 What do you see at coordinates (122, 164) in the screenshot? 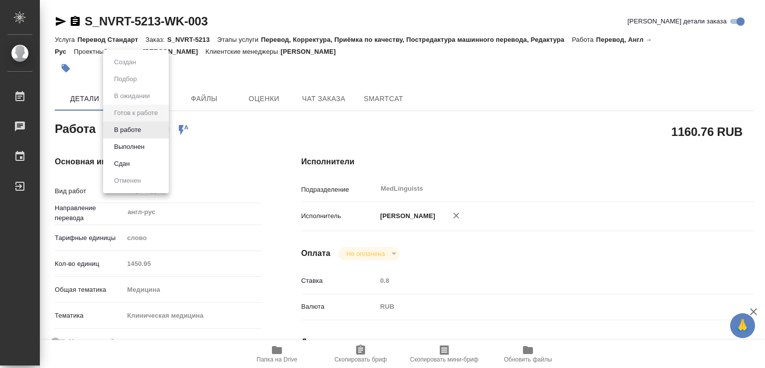
I see `button: Сдан` at bounding box center [122, 164].